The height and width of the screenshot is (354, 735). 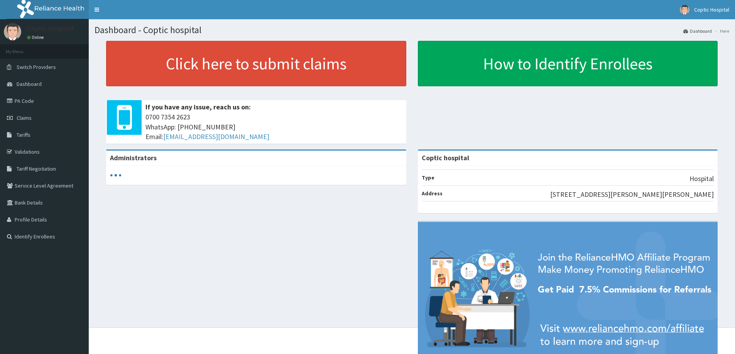 I want to click on b: If you have any issue, reach us on:, so click(x=198, y=107).